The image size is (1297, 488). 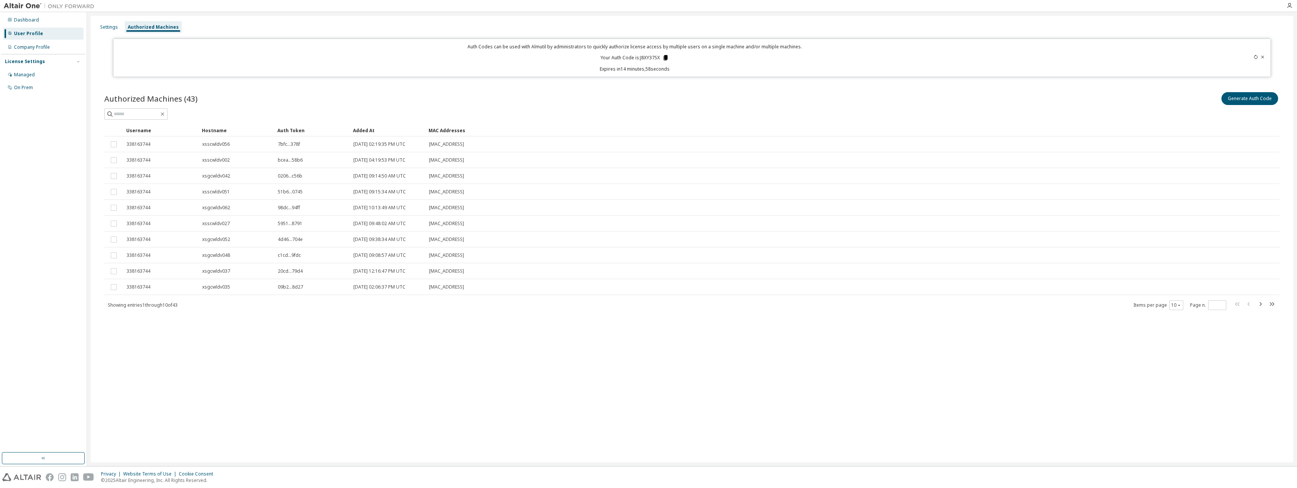 I want to click on button: 10, so click(x=1176, y=305).